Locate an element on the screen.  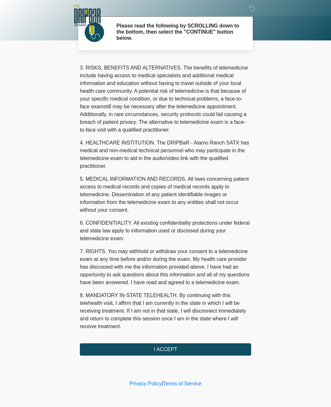
a: Terms of Service is located at coordinates (182, 384).